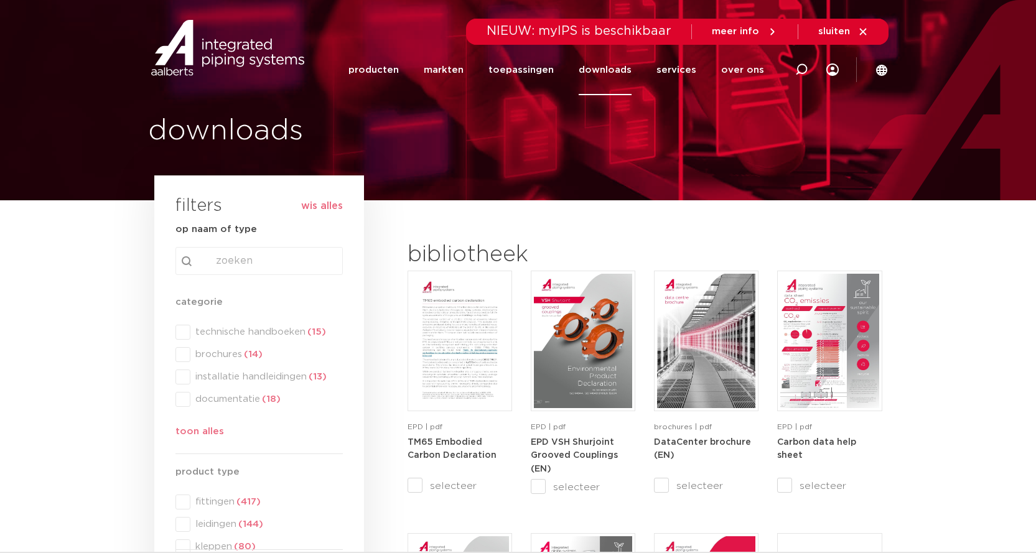 The height and width of the screenshot is (553, 1036). Describe the element at coordinates (743, 70) in the screenshot. I see `a: over ons` at that location.